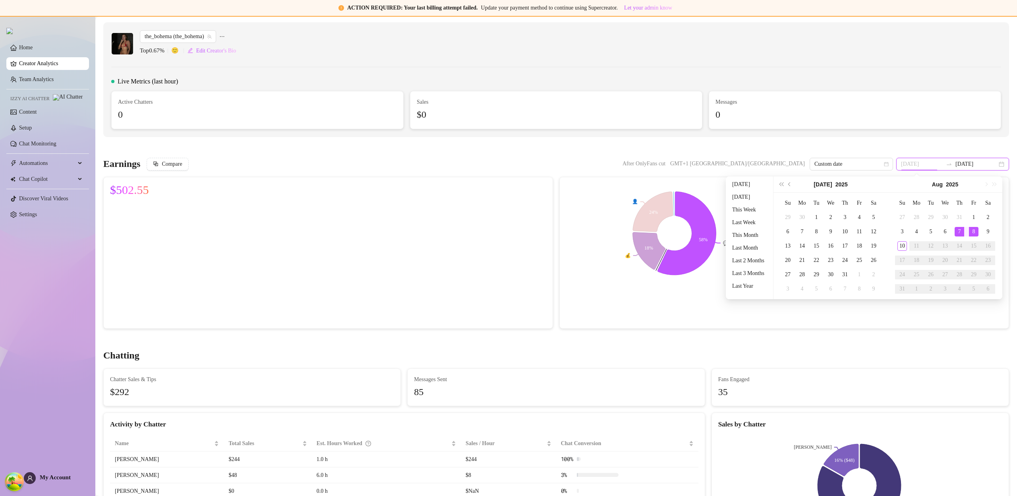 This screenshot has height=496, width=1017. Describe the element at coordinates (25, 127) in the screenshot. I see `a: Setup` at that location.